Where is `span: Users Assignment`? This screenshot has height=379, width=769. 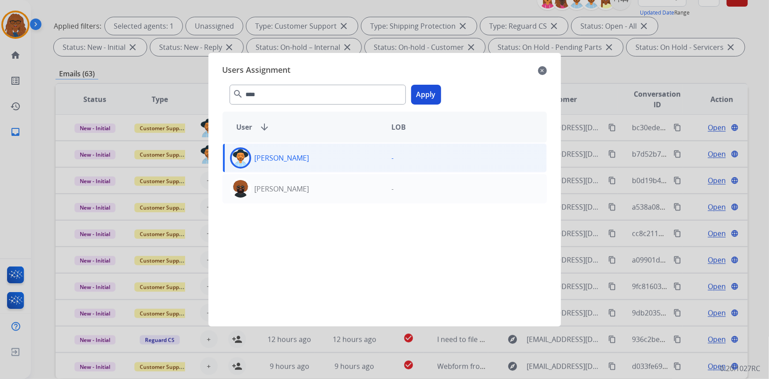 span: Users Assignment is located at coordinates (257, 71).